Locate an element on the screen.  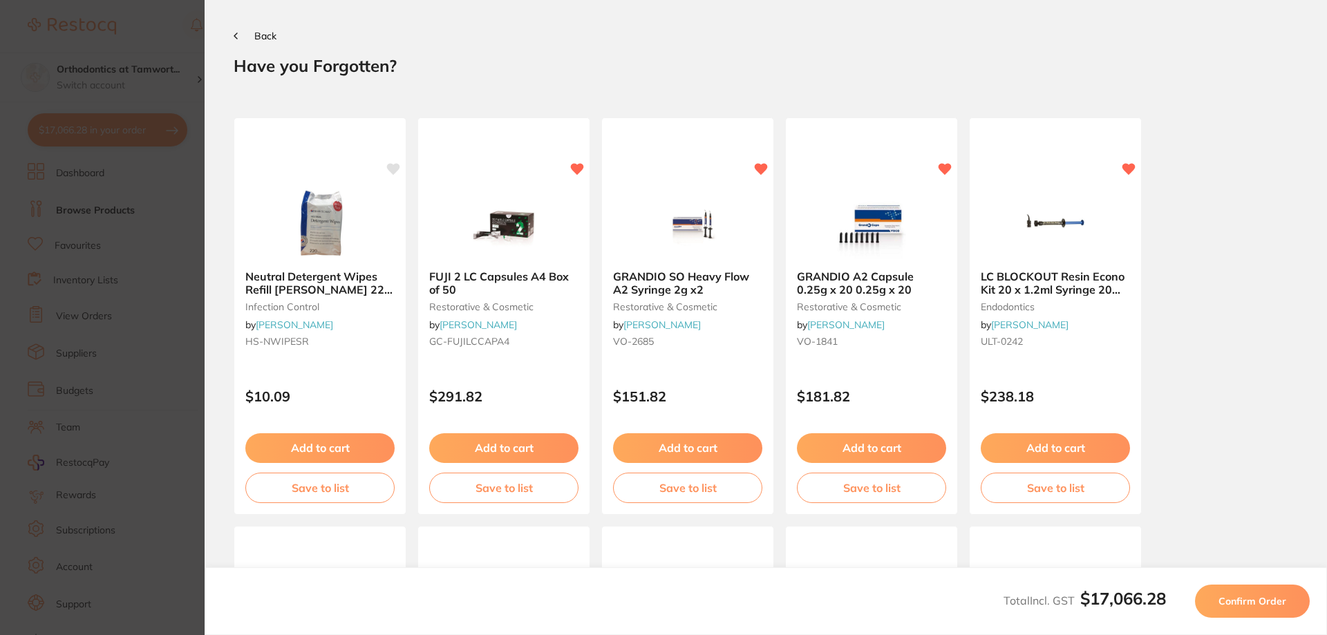
small: HS-NWIPESR is located at coordinates (320, 341).